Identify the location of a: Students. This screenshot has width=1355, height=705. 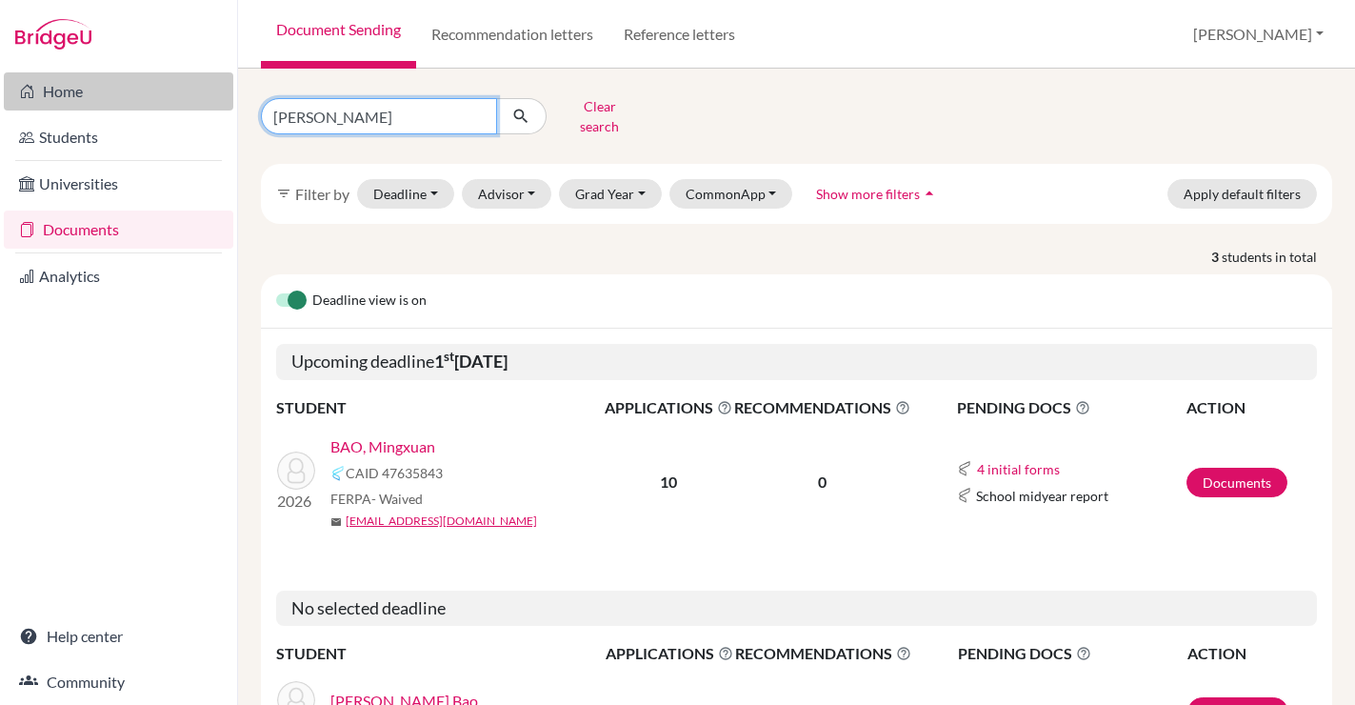
(118, 137).